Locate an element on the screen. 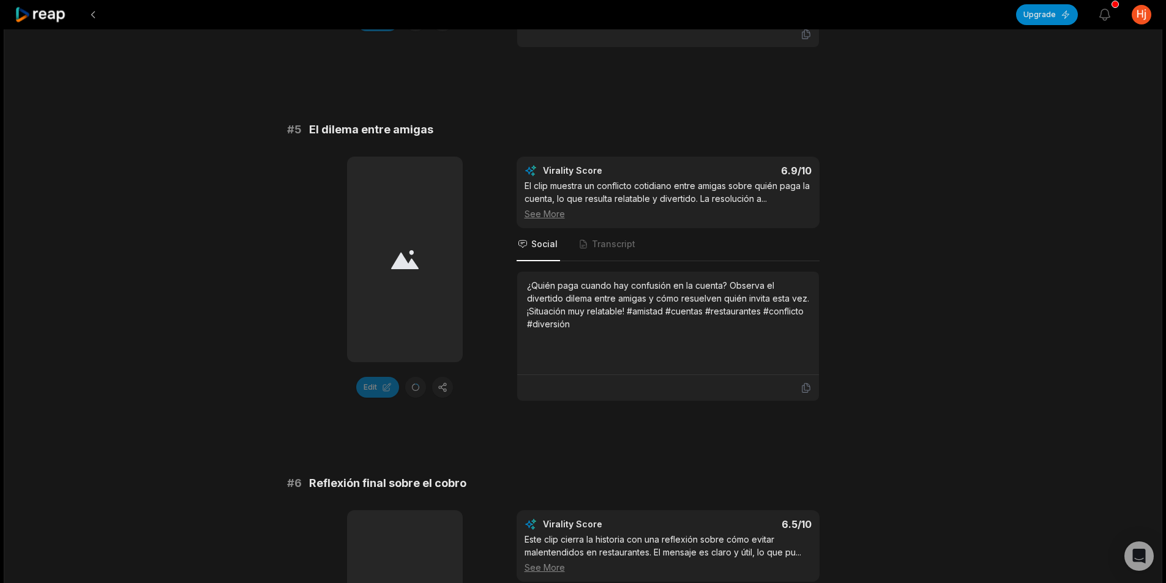  div: Open Intercom Messenger is located at coordinates (1139, 556).